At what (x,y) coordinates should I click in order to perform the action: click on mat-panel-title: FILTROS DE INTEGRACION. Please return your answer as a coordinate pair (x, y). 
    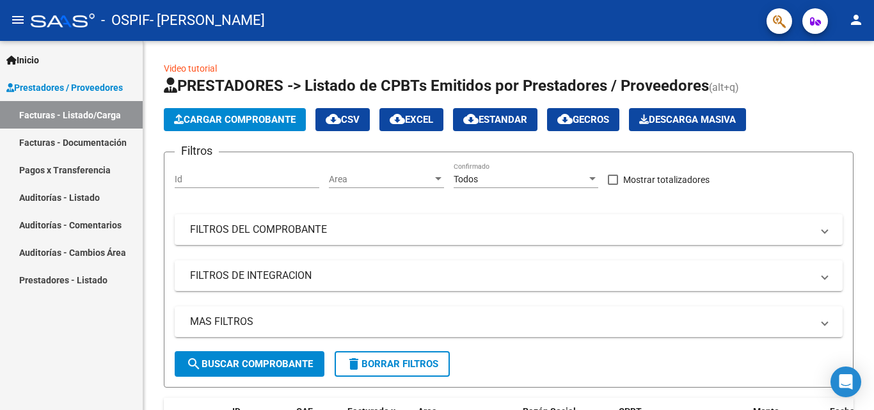
    Looking at the image, I should click on (501, 276).